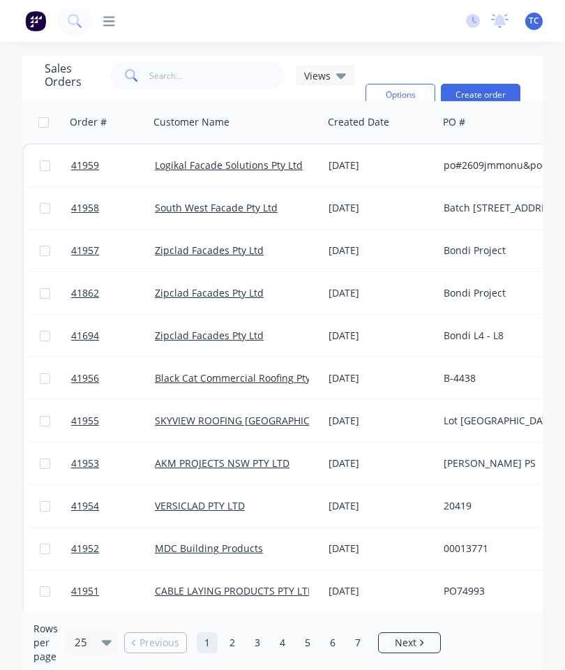  I want to click on img: Factory, so click(36, 21).